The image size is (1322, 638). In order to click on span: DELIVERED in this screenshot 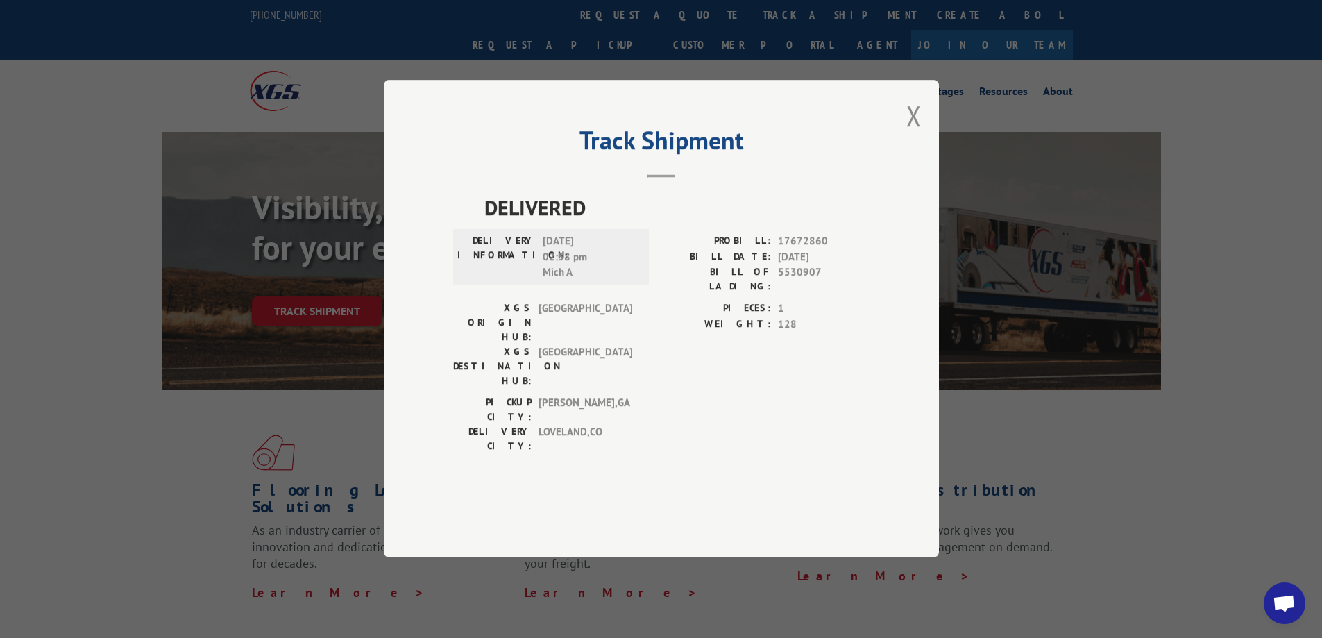, I will do `click(677, 207)`.